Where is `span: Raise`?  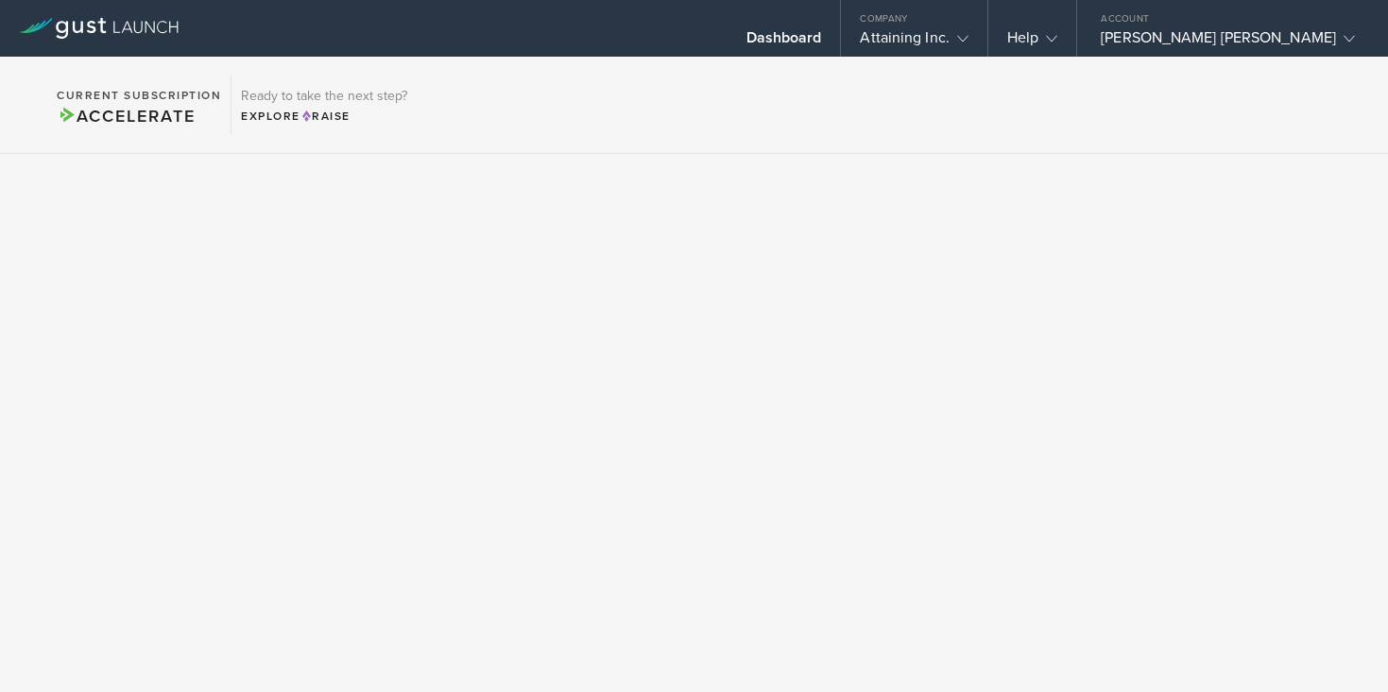 span: Raise is located at coordinates (325, 116).